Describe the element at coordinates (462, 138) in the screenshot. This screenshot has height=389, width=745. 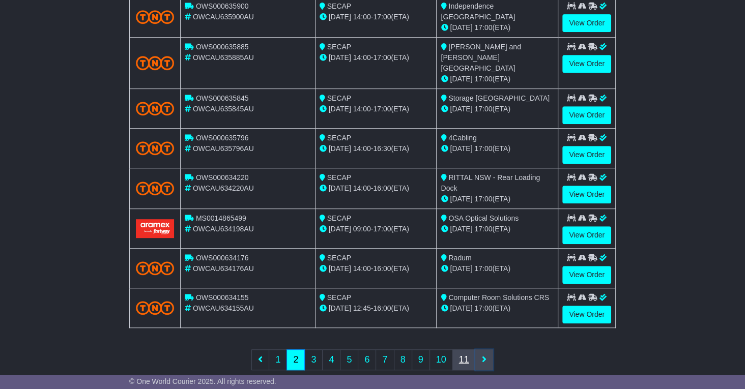
I see `span: 4Cabling` at that location.